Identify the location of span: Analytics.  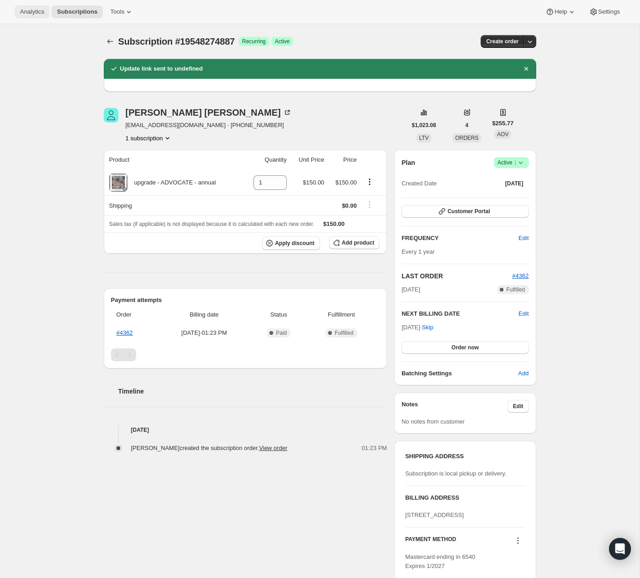
(32, 12).